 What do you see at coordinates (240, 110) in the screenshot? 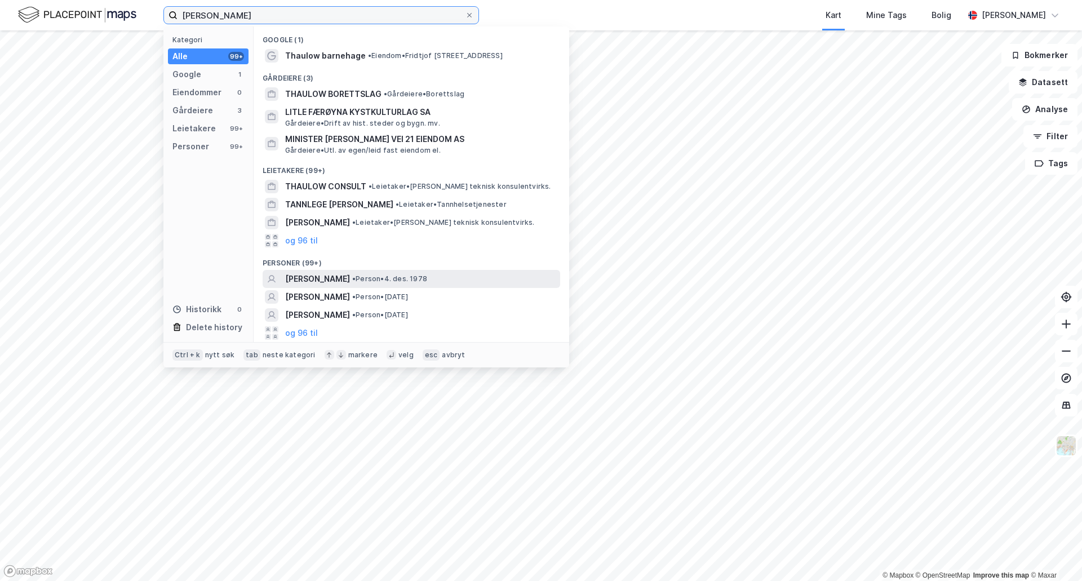
I see `div: 3` at bounding box center [240, 110].